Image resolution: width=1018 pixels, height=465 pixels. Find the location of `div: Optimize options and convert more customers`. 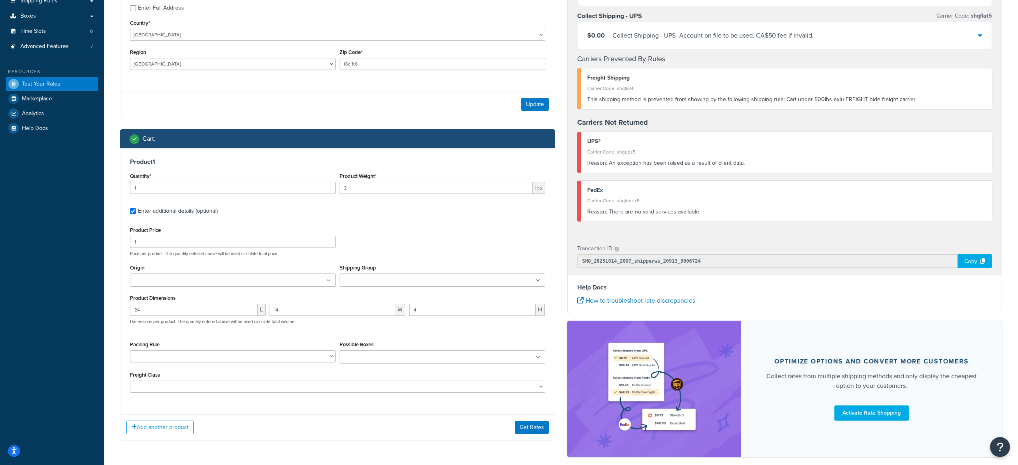

div: Optimize options and convert more customers is located at coordinates (871, 362).